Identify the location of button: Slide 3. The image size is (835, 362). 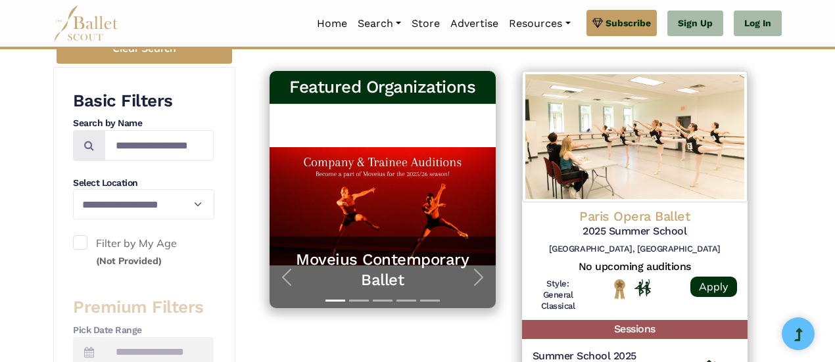
(383, 300).